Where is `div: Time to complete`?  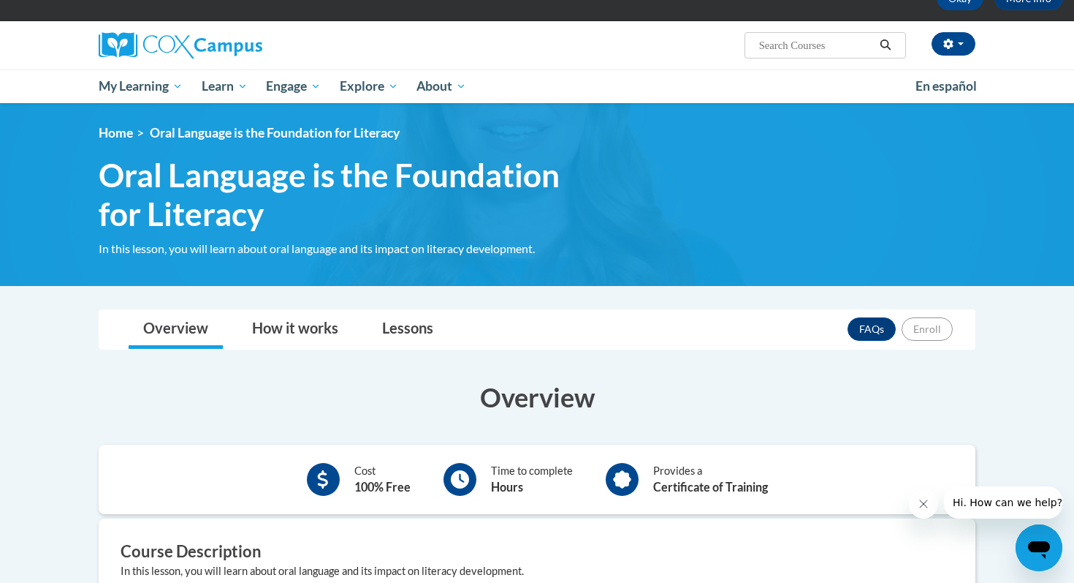 div: Time to complete is located at coordinates (532, 479).